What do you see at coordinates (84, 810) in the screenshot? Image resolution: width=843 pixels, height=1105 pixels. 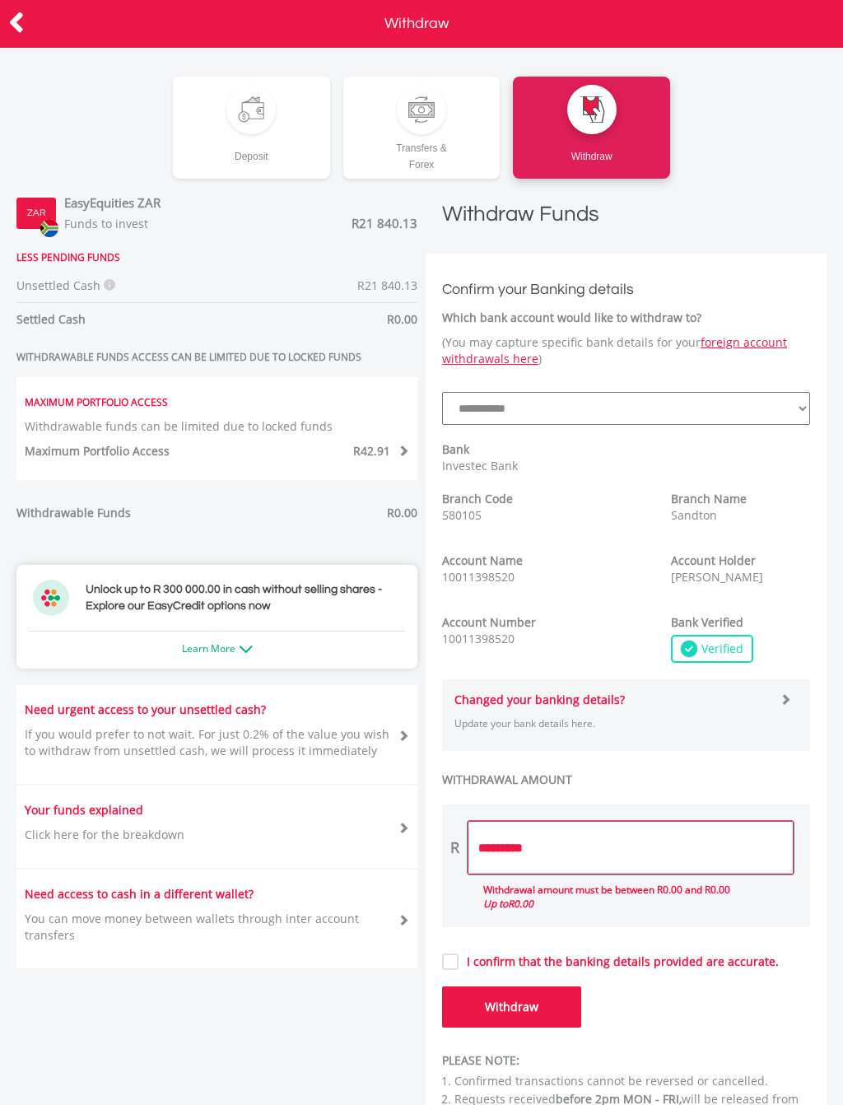 I see `strong: Your funds explained` at bounding box center [84, 810].